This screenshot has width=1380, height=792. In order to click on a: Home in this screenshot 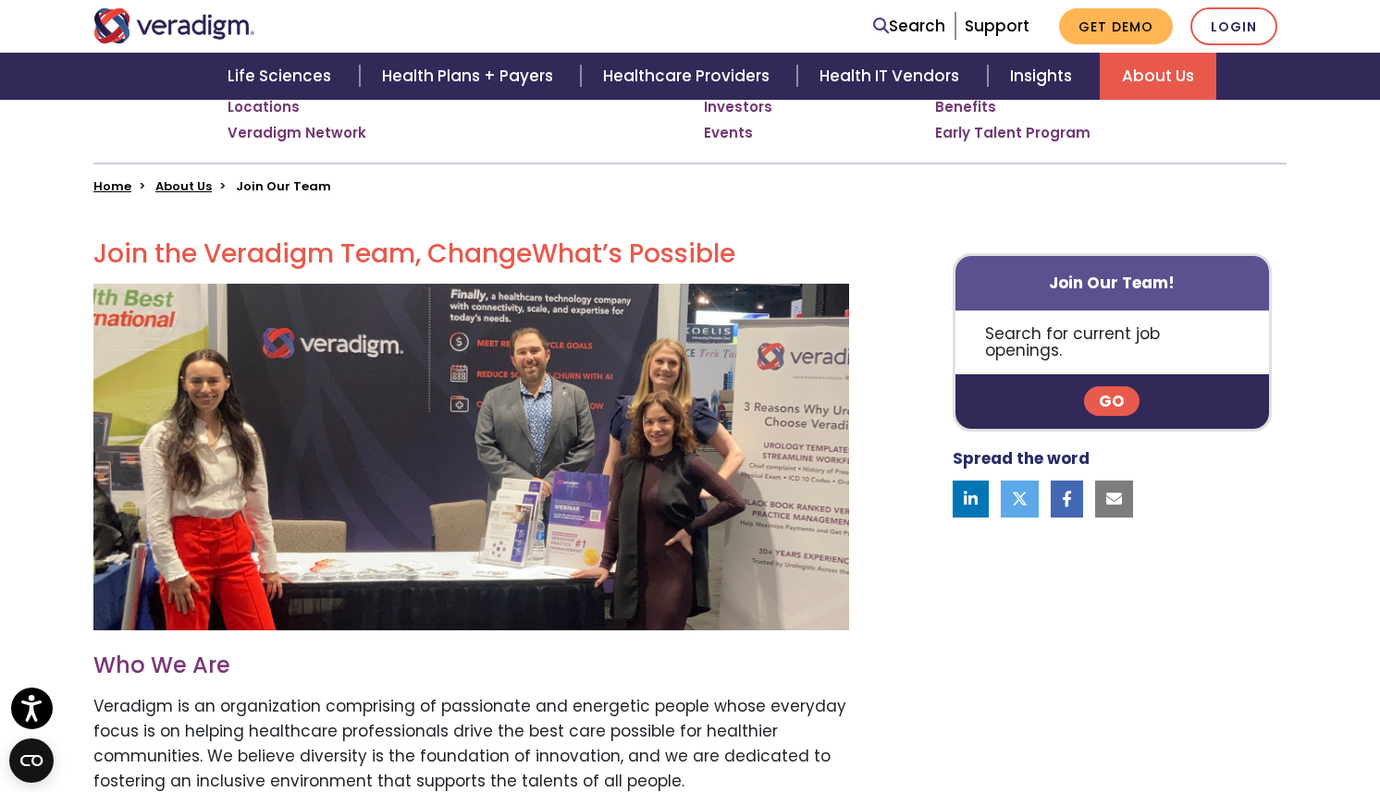, I will do `click(112, 186)`.